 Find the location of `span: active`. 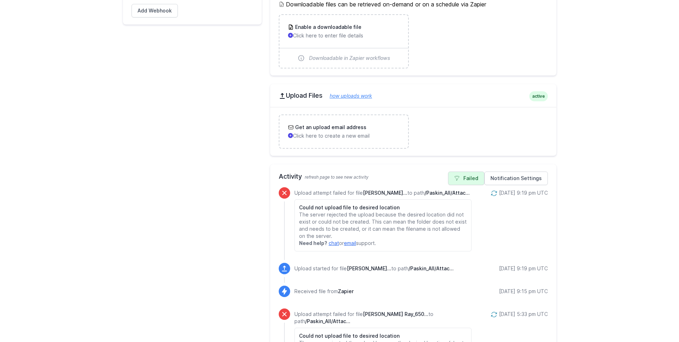

span: active is located at coordinates (539, 96).